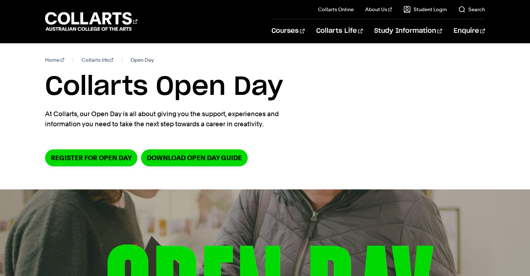 The width and height of the screenshot is (530, 276). Describe the element at coordinates (54, 60) in the screenshot. I see `a: Home` at that location.